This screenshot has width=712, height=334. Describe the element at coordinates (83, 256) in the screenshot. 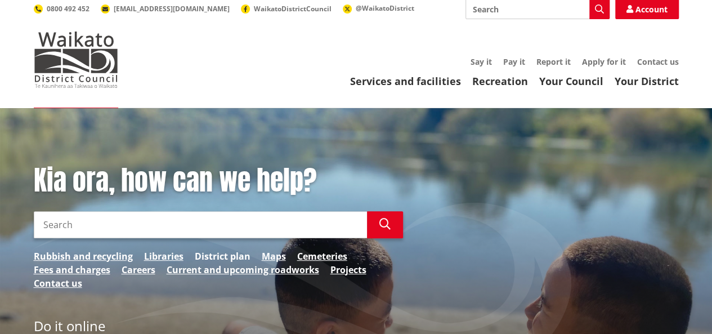

I see `a: Rubbish and recycling` at that location.